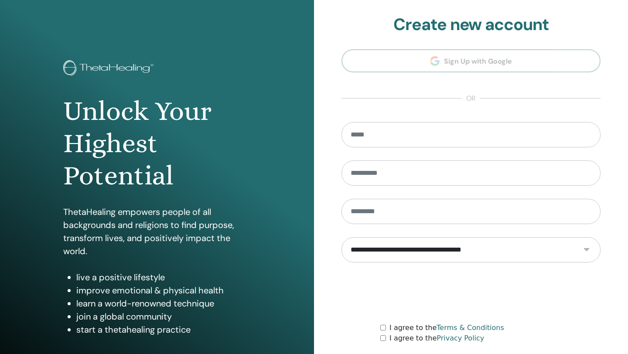 The width and height of the screenshot is (628, 354). Describe the element at coordinates (164, 330) in the screenshot. I see `li: start a thetahealing practice` at that location.